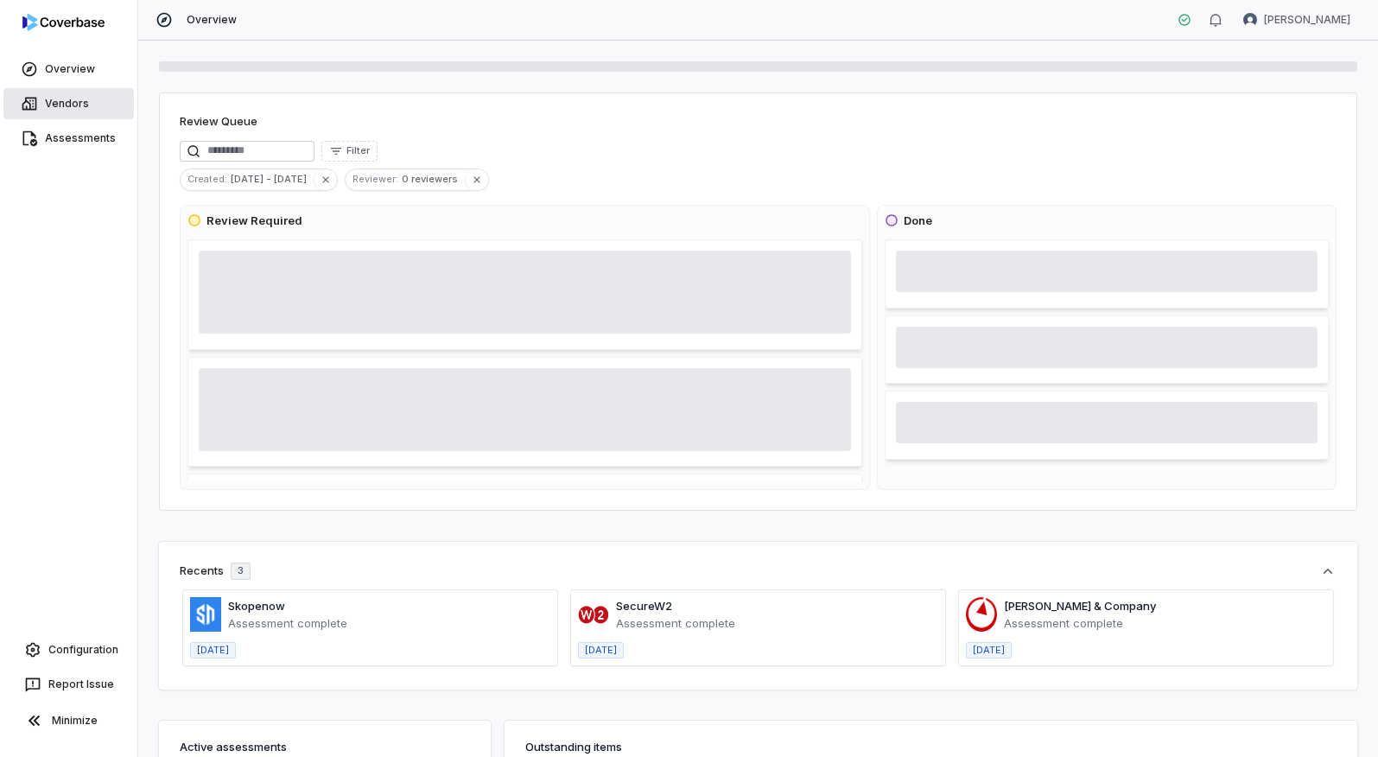 This screenshot has width=1378, height=757. Describe the element at coordinates (68, 69) in the screenshot. I see `a: Overview` at that location.